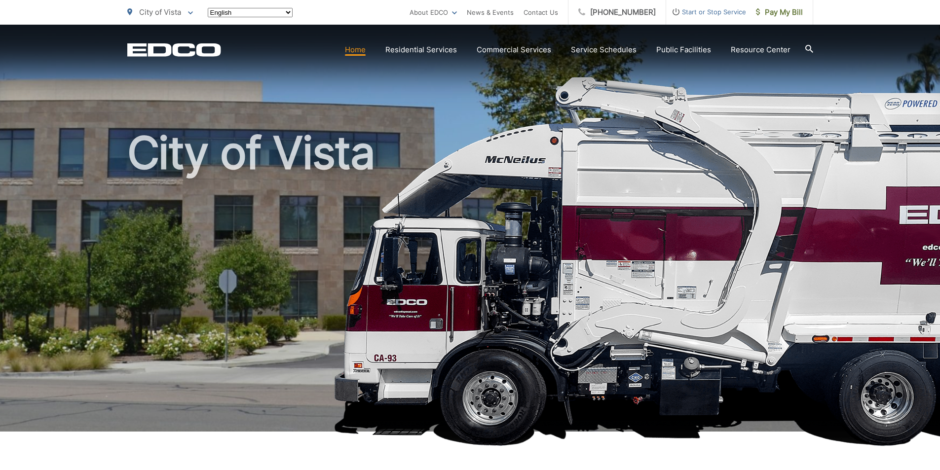 The width and height of the screenshot is (940, 470). I want to click on span: City of Vista, so click(160, 12).